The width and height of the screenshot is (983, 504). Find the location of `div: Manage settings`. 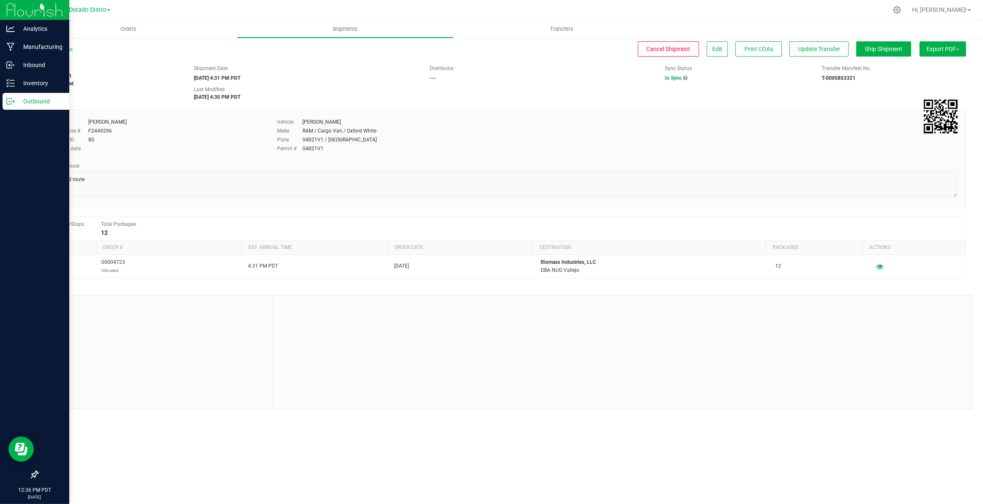

div: Manage settings is located at coordinates (897, 10).